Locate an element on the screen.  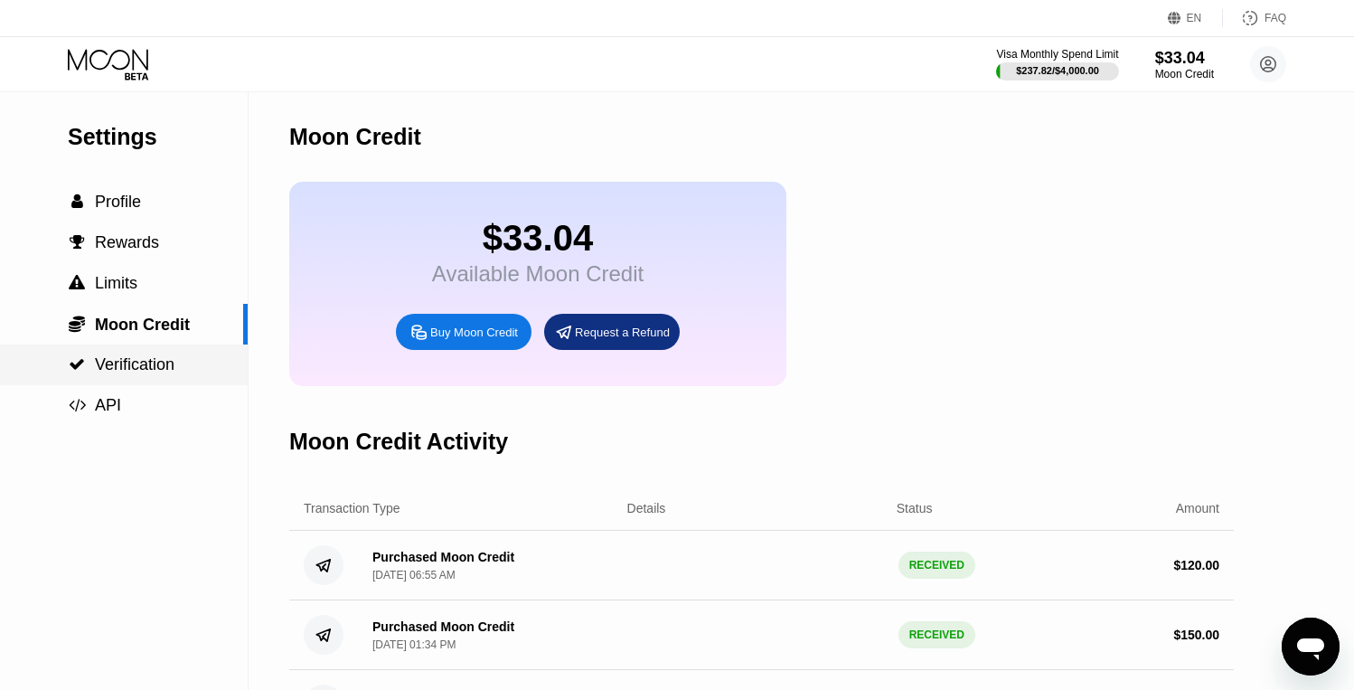
div: $ 150.00 is located at coordinates (1196, 635).